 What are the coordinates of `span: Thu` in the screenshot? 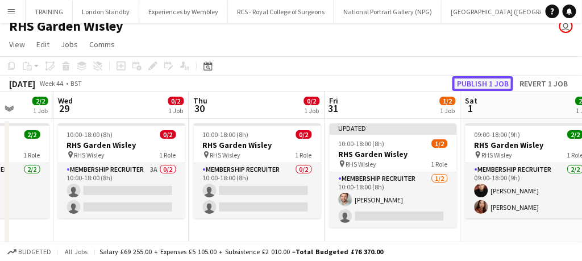 It's located at (201, 101).